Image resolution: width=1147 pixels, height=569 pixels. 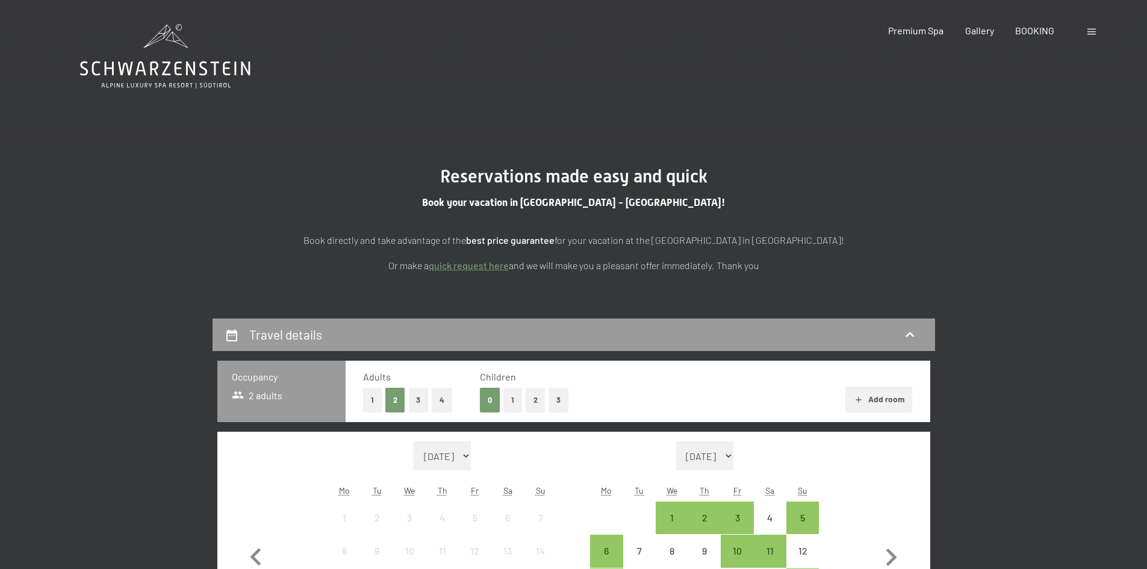 What do you see at coordinates (377, 551) in the screenshot?
I see `div: Tue Sep 09 2025` at bounding box center [377, 551].